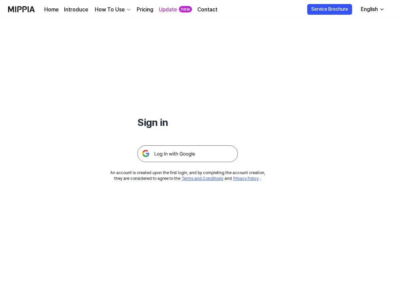  I want to click on div: How To Use, so click(110, 10).